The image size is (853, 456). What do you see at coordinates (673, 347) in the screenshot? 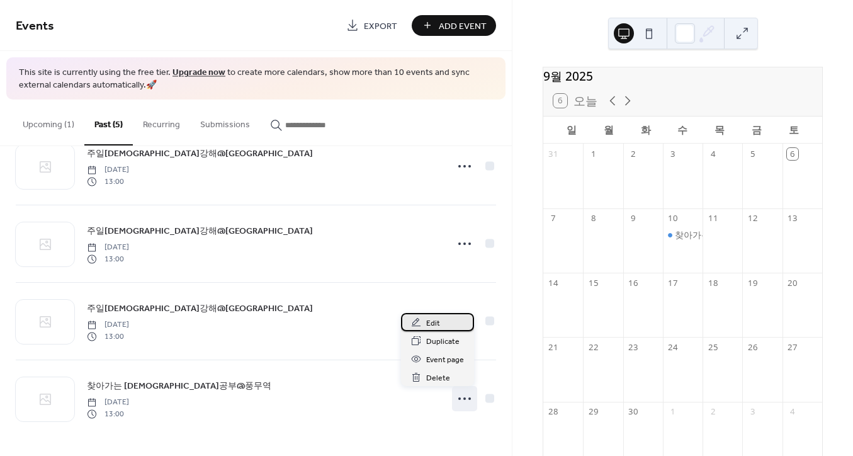
I see `div: 24` at bounding box center [673, 347].